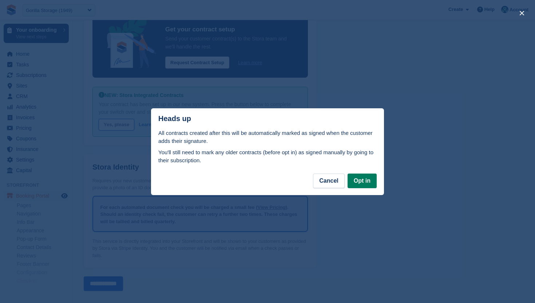 The image size is (535, 303). What do you see at coordinates (268, 137) in the screenshot?
I see `p: All contracts created after this will be automatically marked as signed when the customer adds th...` at bounding box center [268, 137].